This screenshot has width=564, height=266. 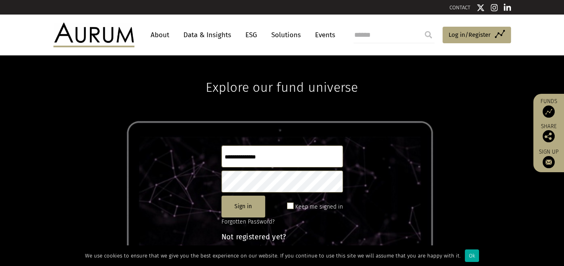 What do you see at coordinates (248, 222) in the screenshot?
I see `a: Forgotten Password?` at bounding box center [248, 222].